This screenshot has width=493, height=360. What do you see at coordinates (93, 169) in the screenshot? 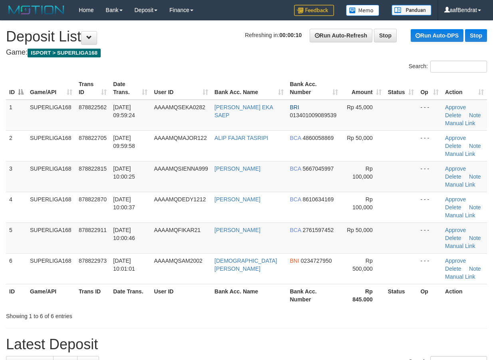
I see `span: 878822815` at bounding box center [93, 169].